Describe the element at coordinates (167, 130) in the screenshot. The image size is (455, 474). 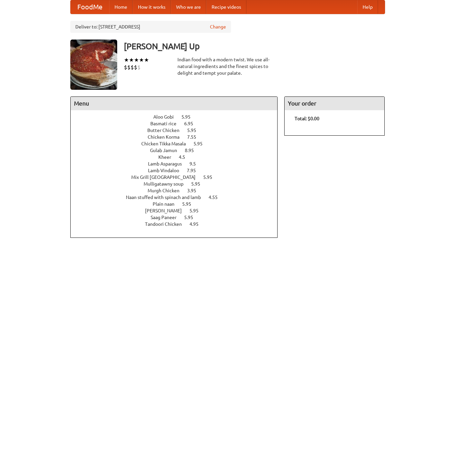
I see `span: Butter Chicken` at that location.